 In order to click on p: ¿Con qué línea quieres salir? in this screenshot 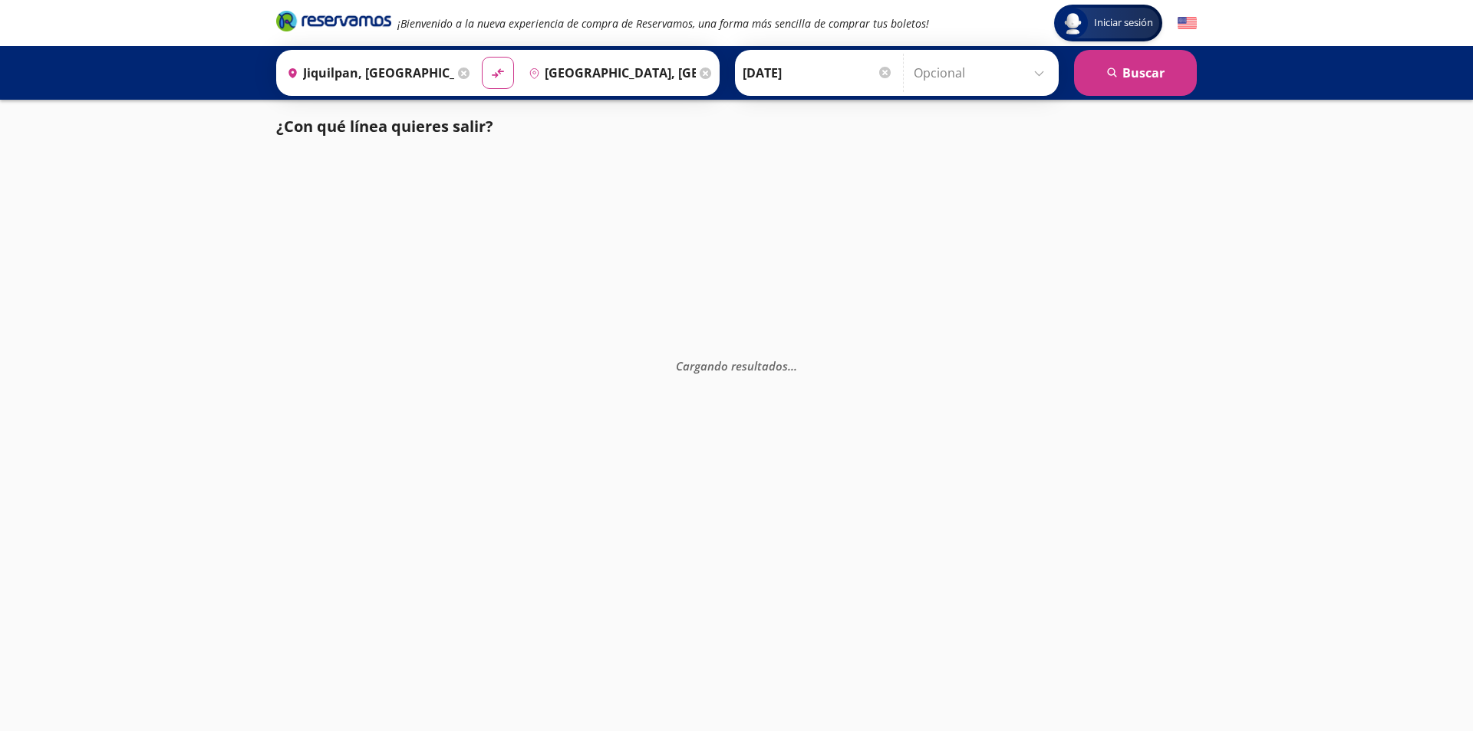, I will do `click(384, 127)`.